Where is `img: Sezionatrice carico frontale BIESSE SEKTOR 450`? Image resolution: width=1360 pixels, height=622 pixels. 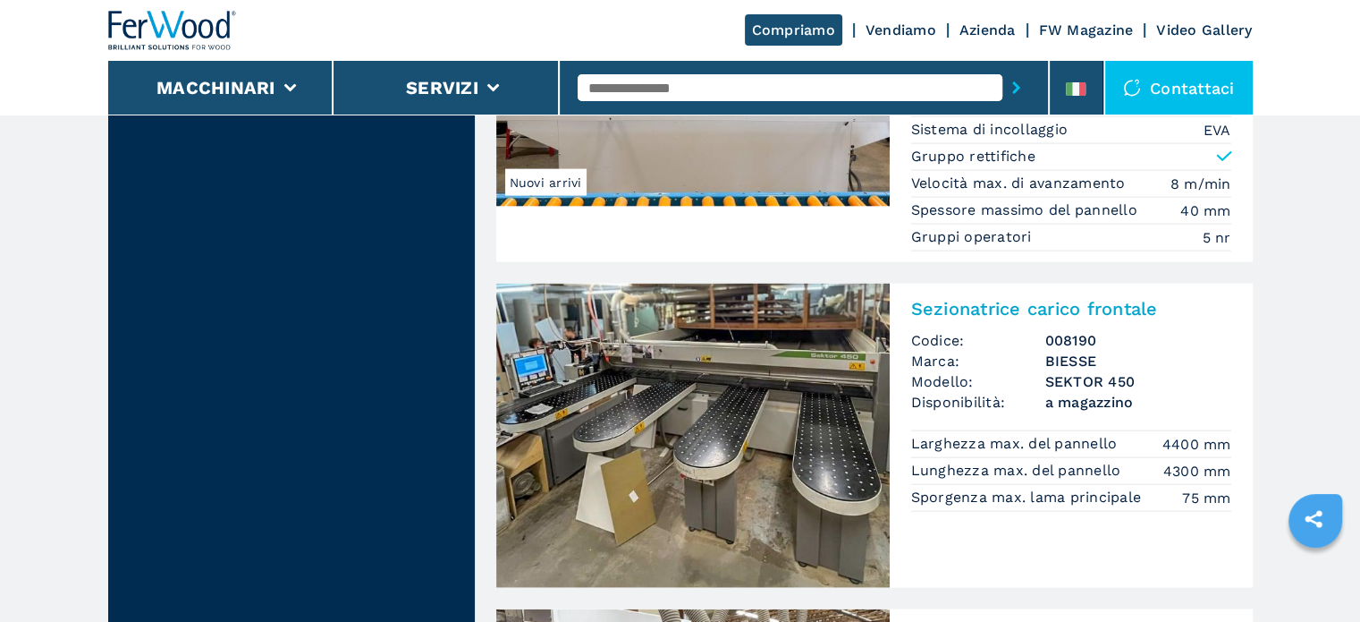
img: Sezionatrice carico frontale BIESSE SEKTOR 450 is located at coordinates (693, 436).